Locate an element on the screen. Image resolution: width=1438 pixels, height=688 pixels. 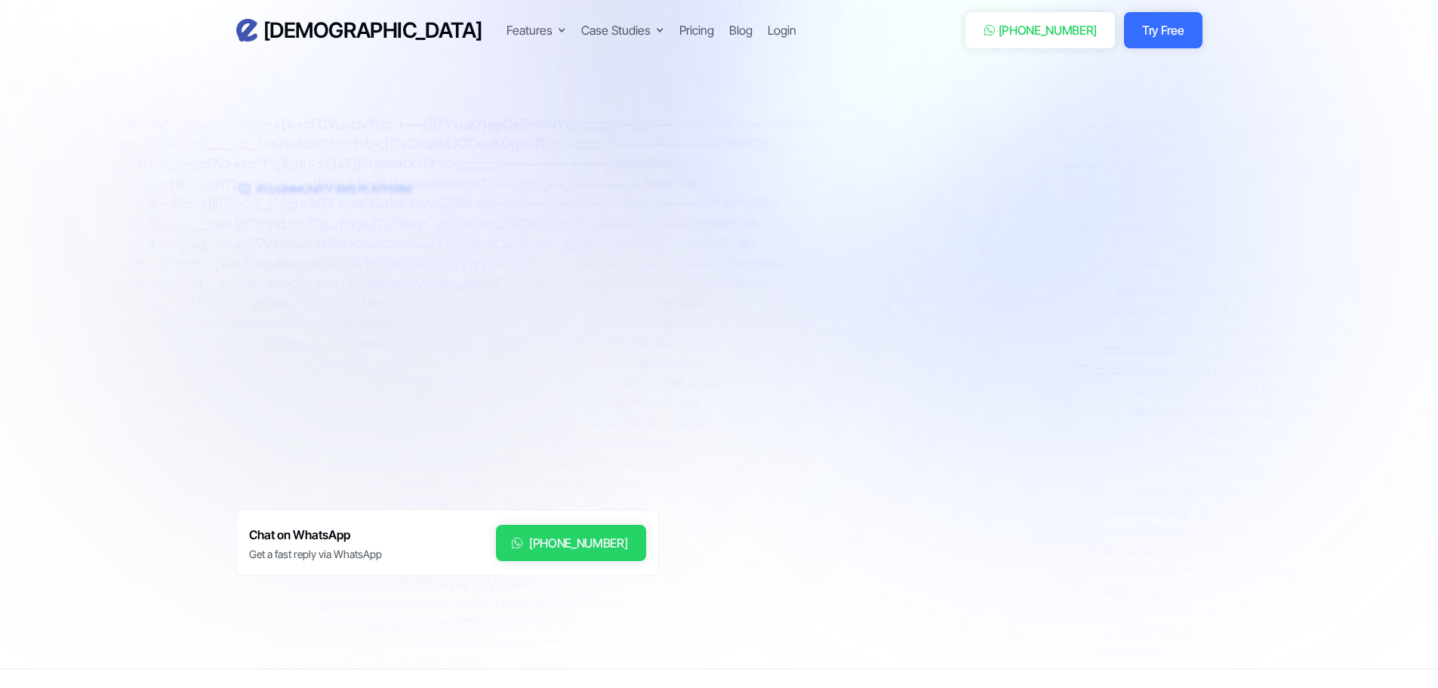
a: Pricing is located at coordinates (697, 30).